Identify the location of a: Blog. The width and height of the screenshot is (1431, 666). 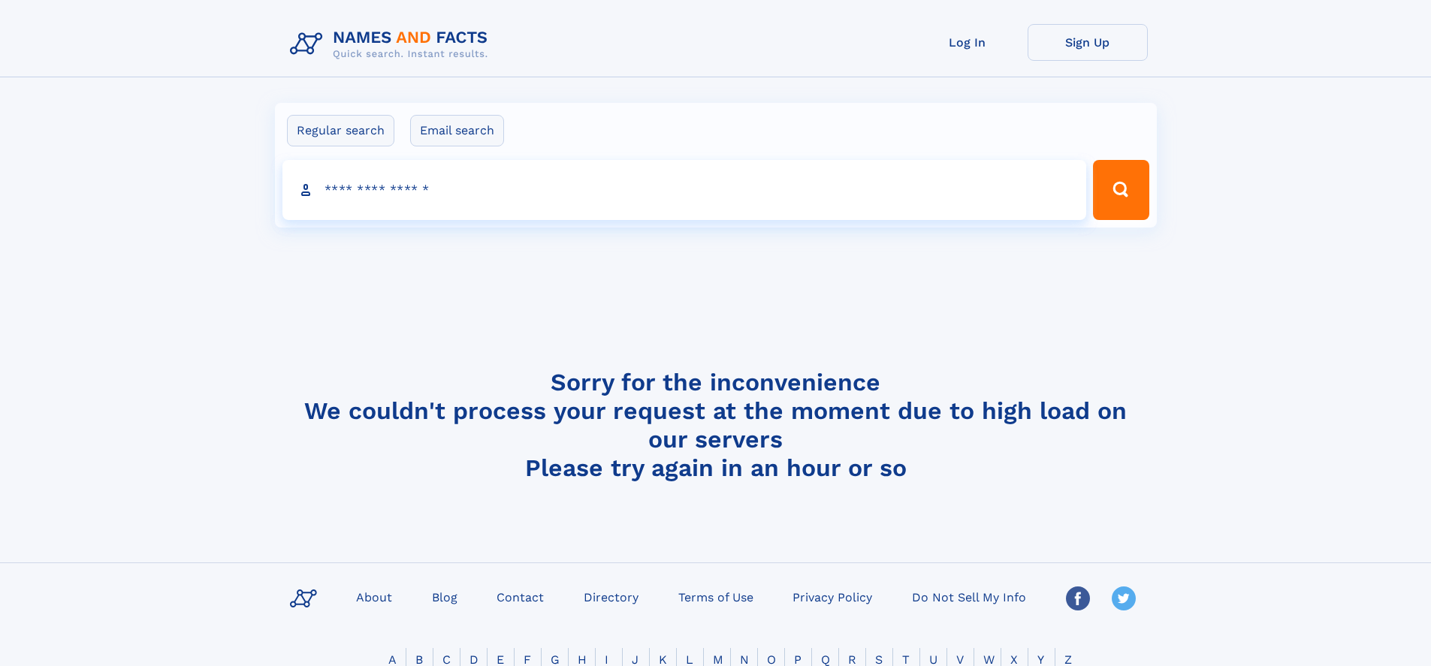
(445, 596).